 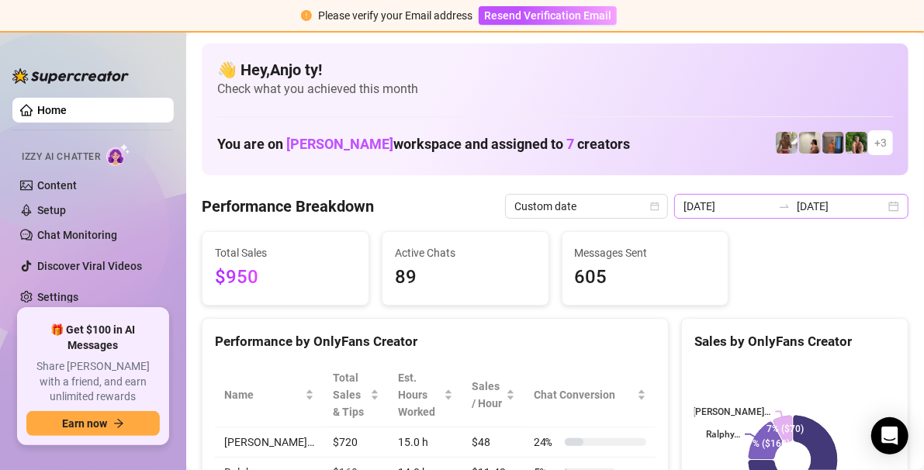 What do you see at coordinates (424, 144) in the screenshot?
I see `h1: You are on workspace and assigned to creators` at bounding box center [424, 144].